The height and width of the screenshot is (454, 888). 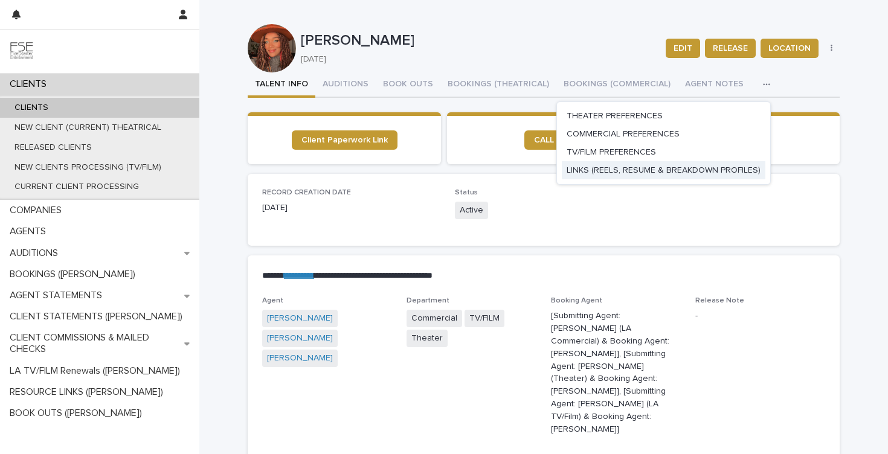 I want to click on span: Booking Agent, so click(x=576, y=301).